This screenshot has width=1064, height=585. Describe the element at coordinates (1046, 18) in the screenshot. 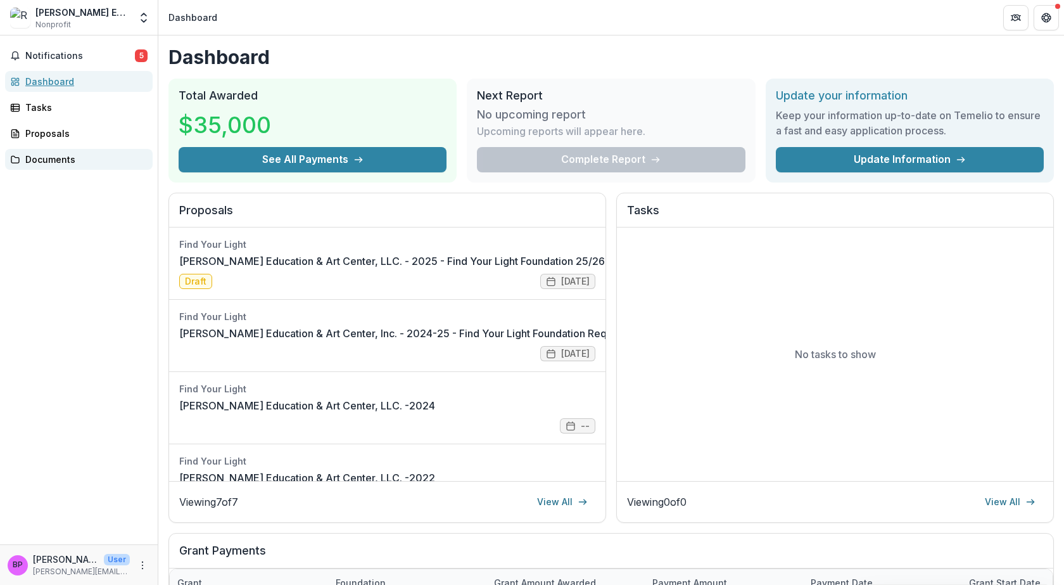

I see `button: Get Help` at that location.